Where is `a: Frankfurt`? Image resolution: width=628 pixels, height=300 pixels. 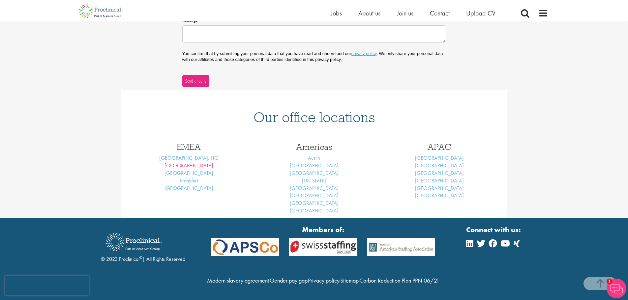 a: Frankfurt is located at coordinates (189, 181).